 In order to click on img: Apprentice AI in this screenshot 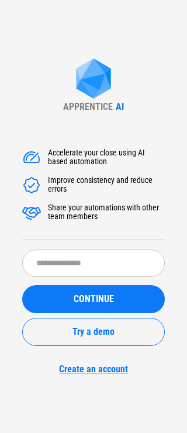, I will do `click(94, 79)`.